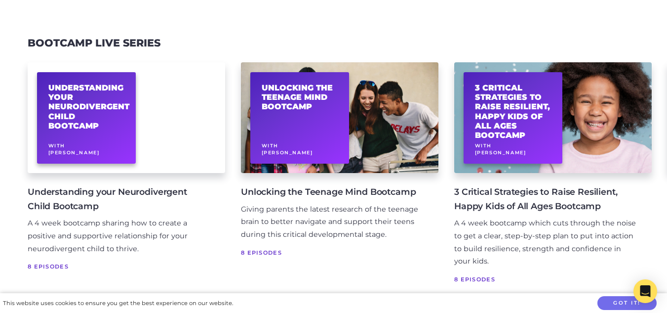  Describe the element at coordinates (627, 303) in the screenshot. I see `button: Got it!` at that location.